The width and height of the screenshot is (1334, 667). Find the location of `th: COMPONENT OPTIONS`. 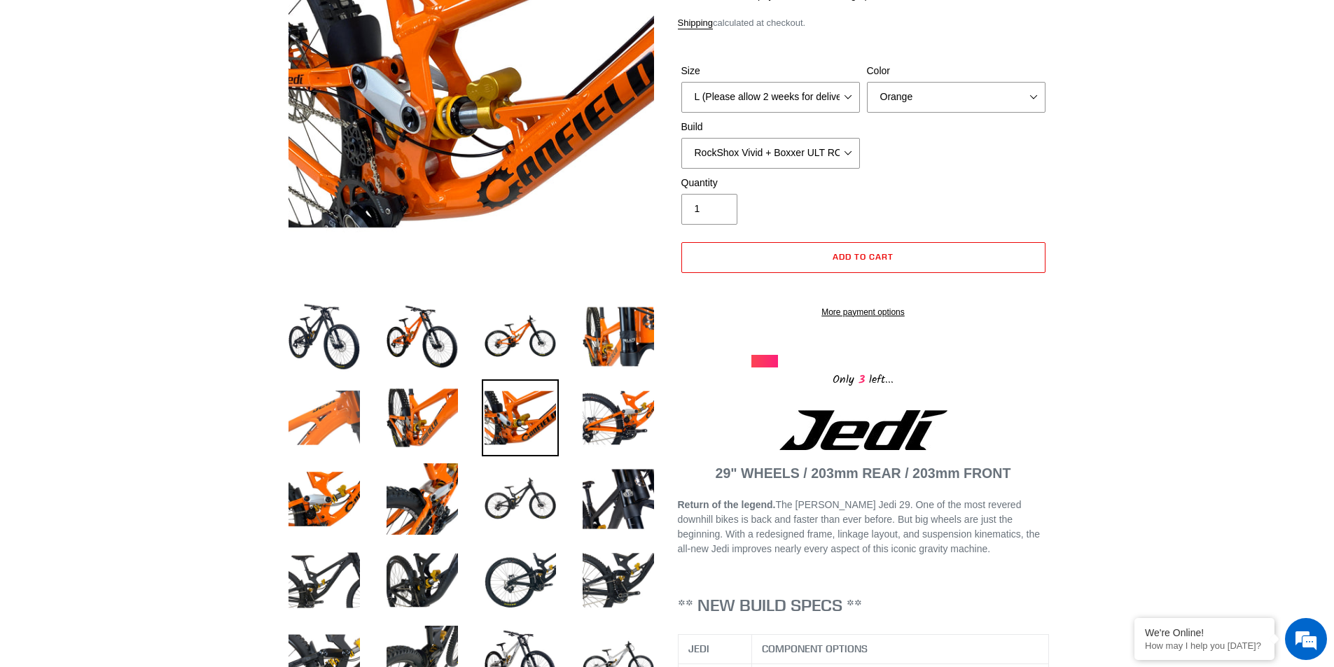

th: COMPONENT OPTIONS is located at coordinates (900, 650).